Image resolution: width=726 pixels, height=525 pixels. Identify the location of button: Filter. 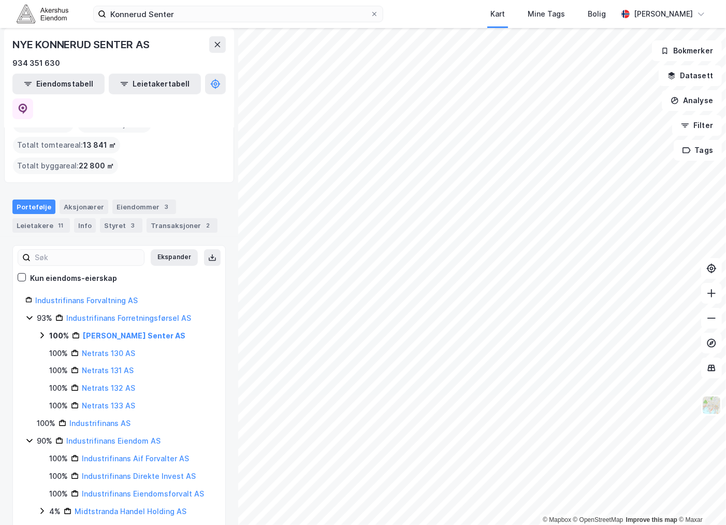
(697, 125).